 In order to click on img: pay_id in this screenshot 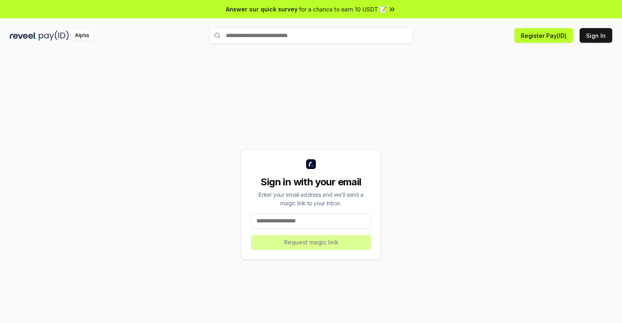, I will do `click(54, 35)`.